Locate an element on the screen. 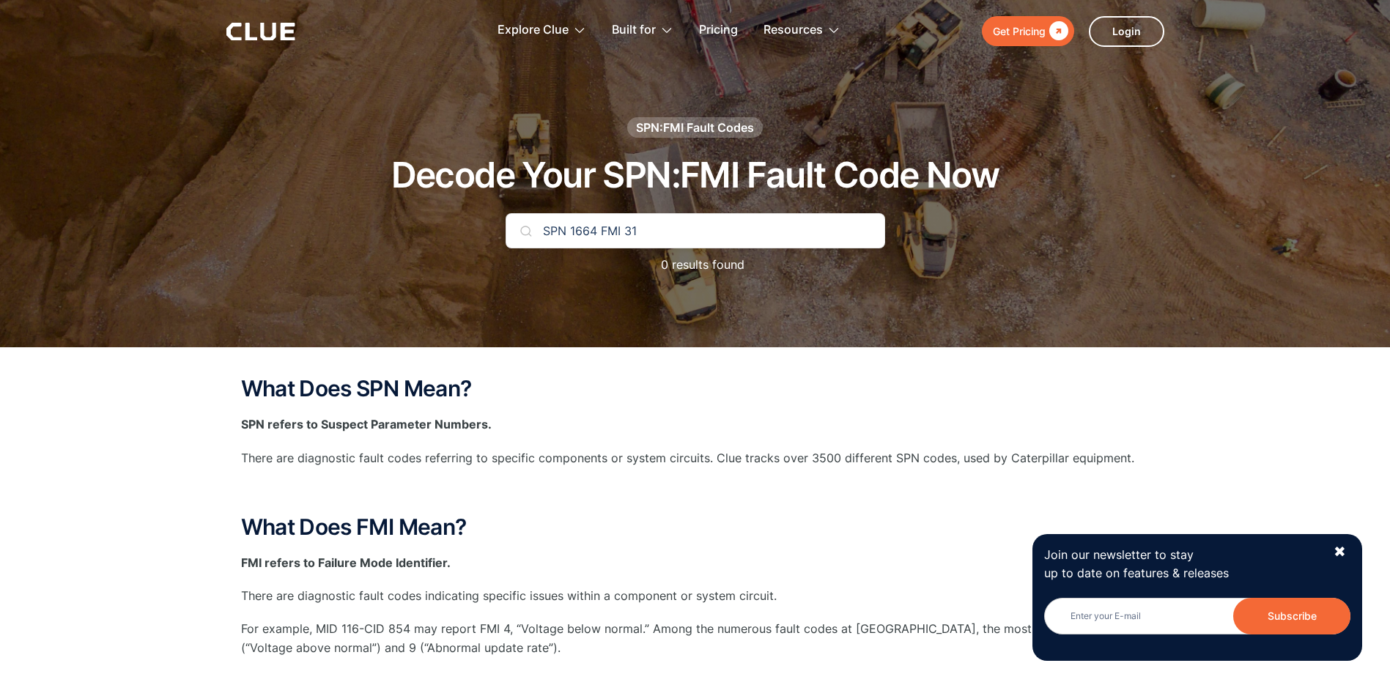 Image resolution: width=1390 pixels, height=674 pixels. p: 0 results found is located at coordinates (695, 265).